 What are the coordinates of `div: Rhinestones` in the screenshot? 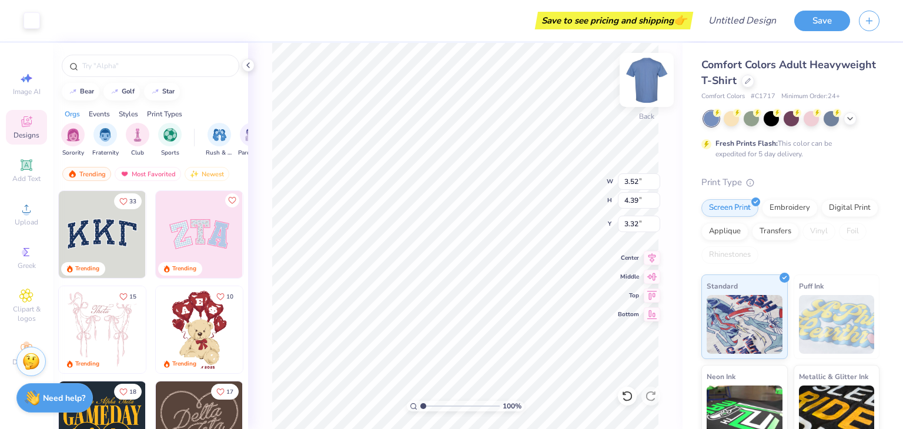 It's located at (729, 255).